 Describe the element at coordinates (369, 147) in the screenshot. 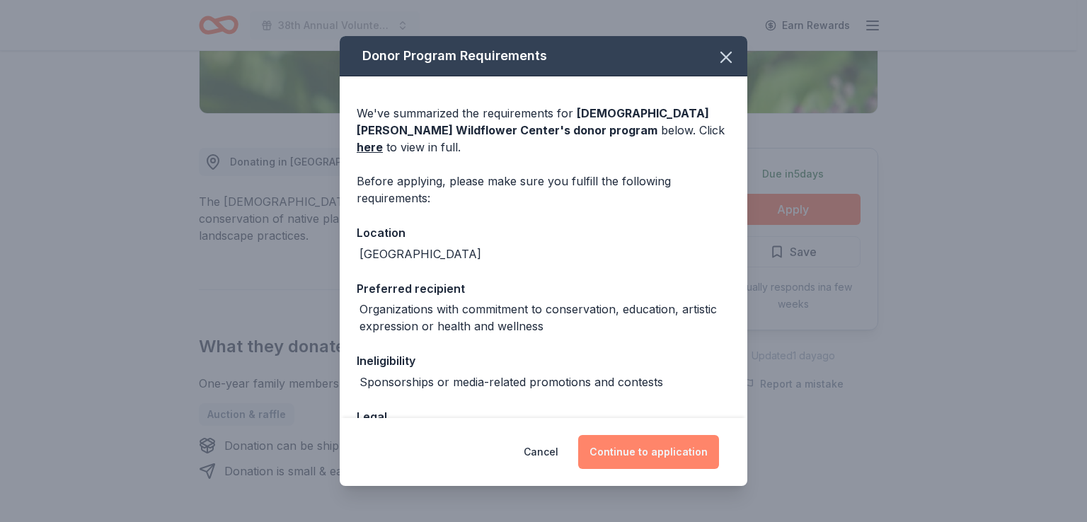

I see `a: here` at that location.